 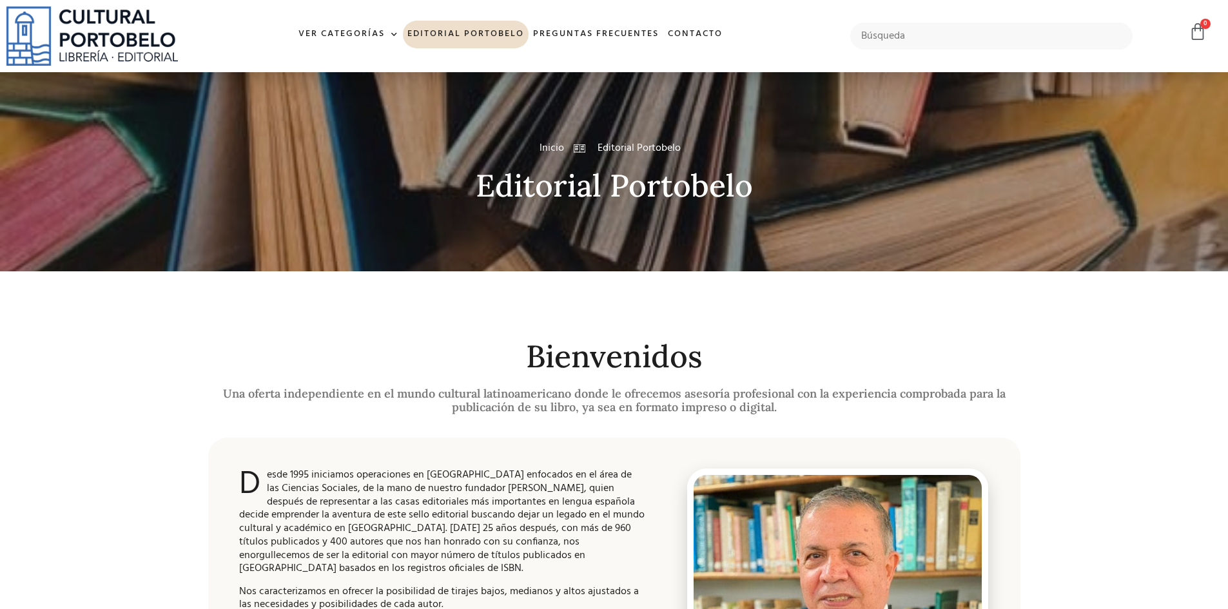 I want to click on a: Editorial Portobelo, so click(x=465, y=34).